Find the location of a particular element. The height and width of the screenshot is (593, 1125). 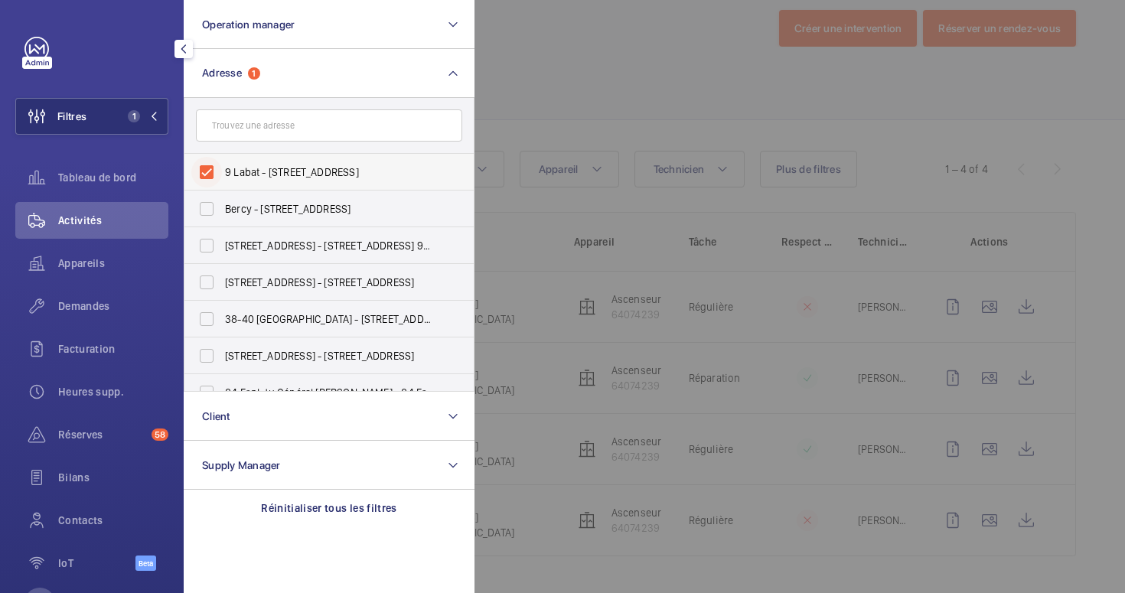

span: Tableau de bord is located at coordinates (113, 178).